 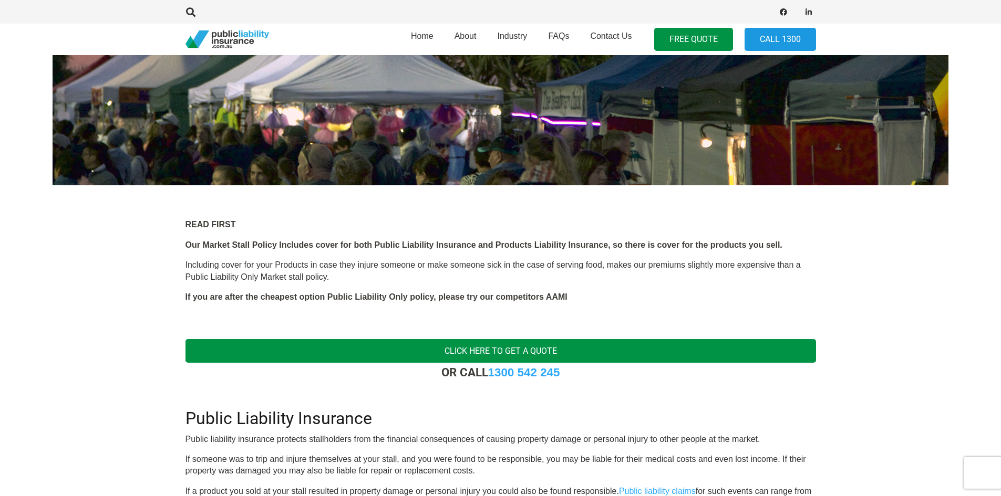 What do you see at coordinates (465, 39) in the screenshot?
I see `a: About` at bounding box center [465, 39].